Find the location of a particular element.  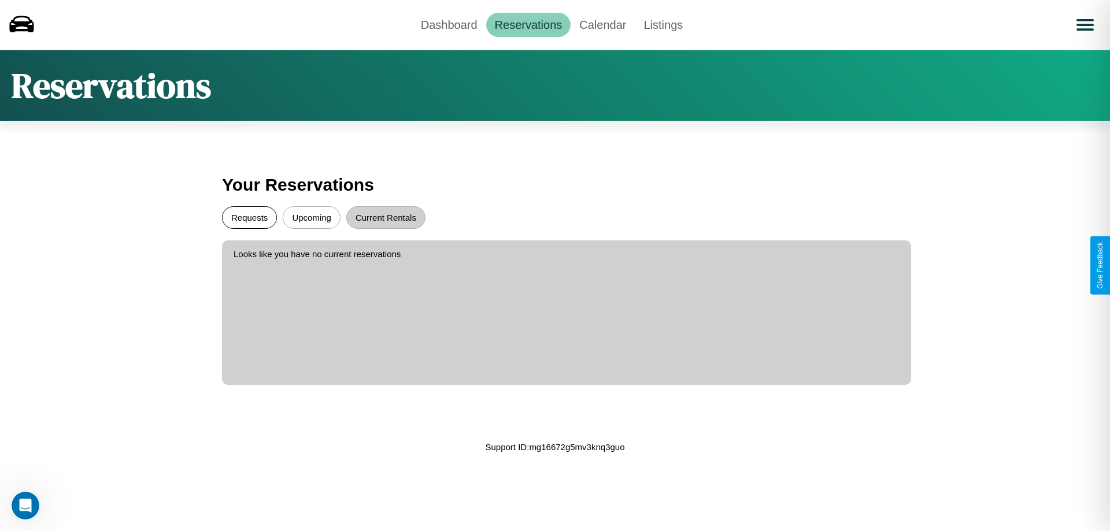

h1: Reservations is located at coordinates (111, 86).